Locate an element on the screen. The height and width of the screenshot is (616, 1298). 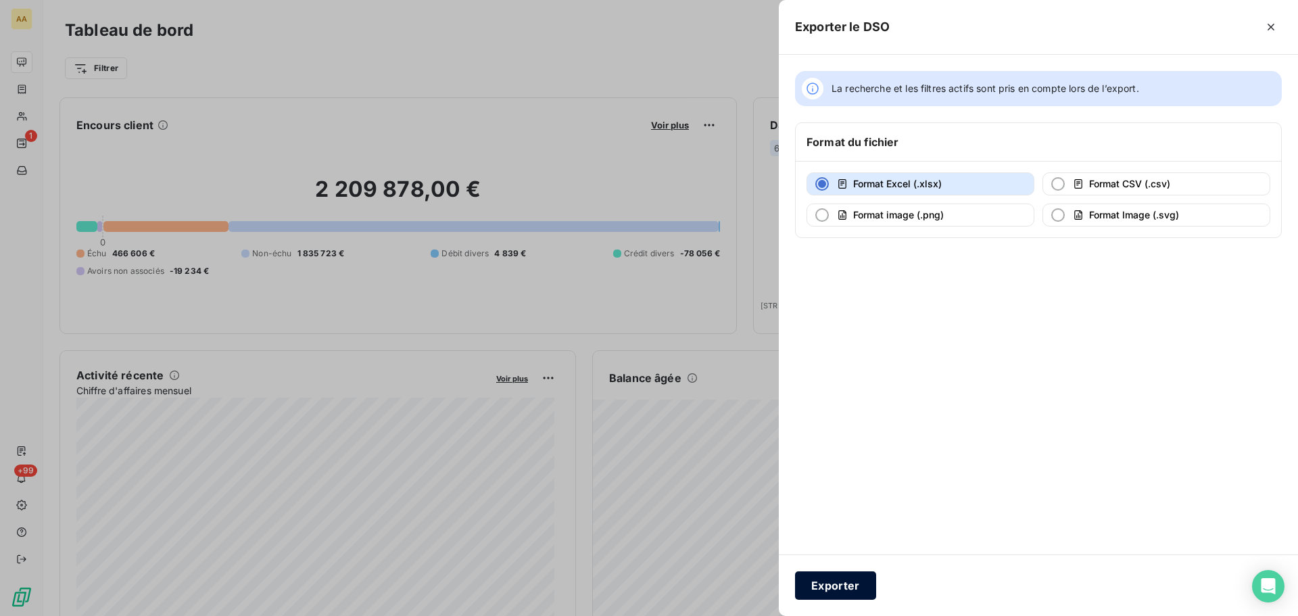
h5: Exporter le DSO is located at coordinates (842, 27).